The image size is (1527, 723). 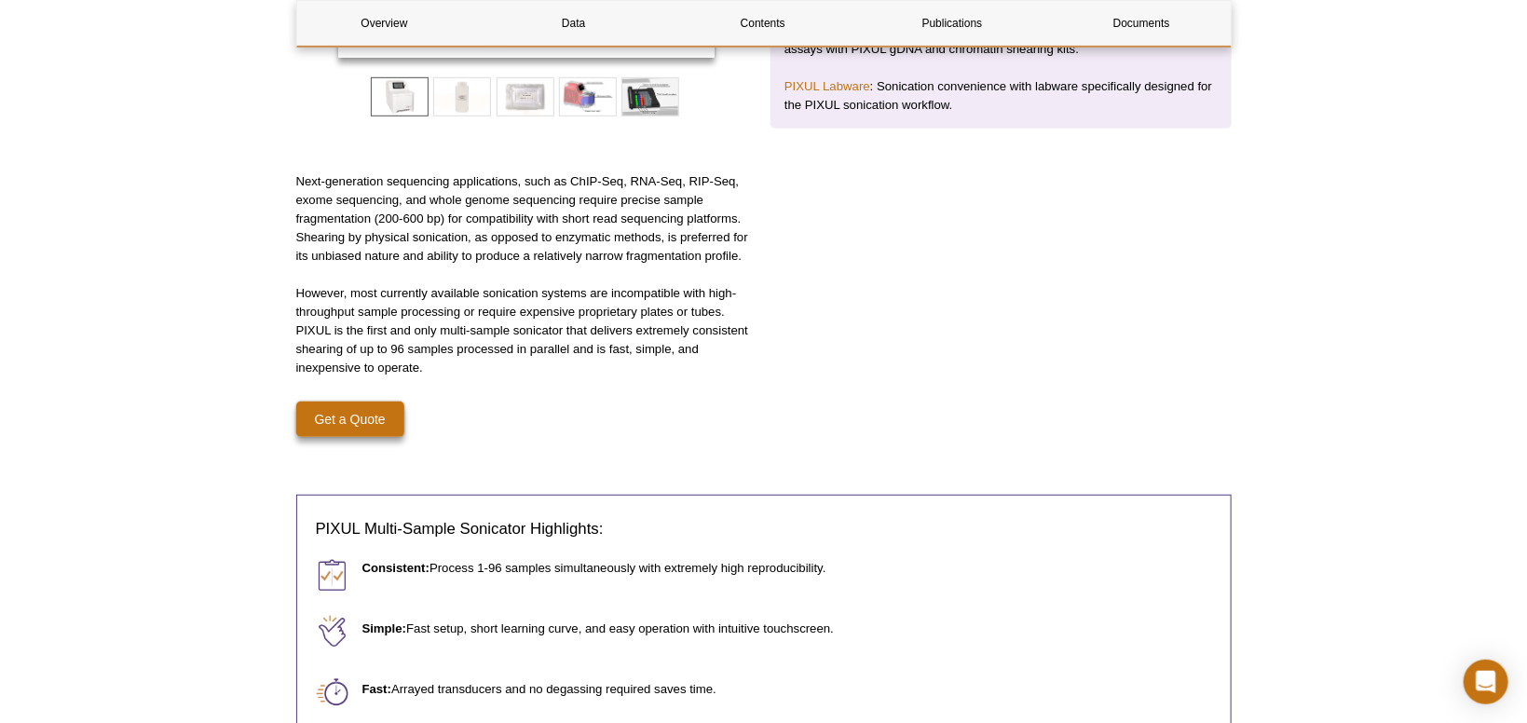 I want to click on a: Documents, so click(x=1141, y=23).